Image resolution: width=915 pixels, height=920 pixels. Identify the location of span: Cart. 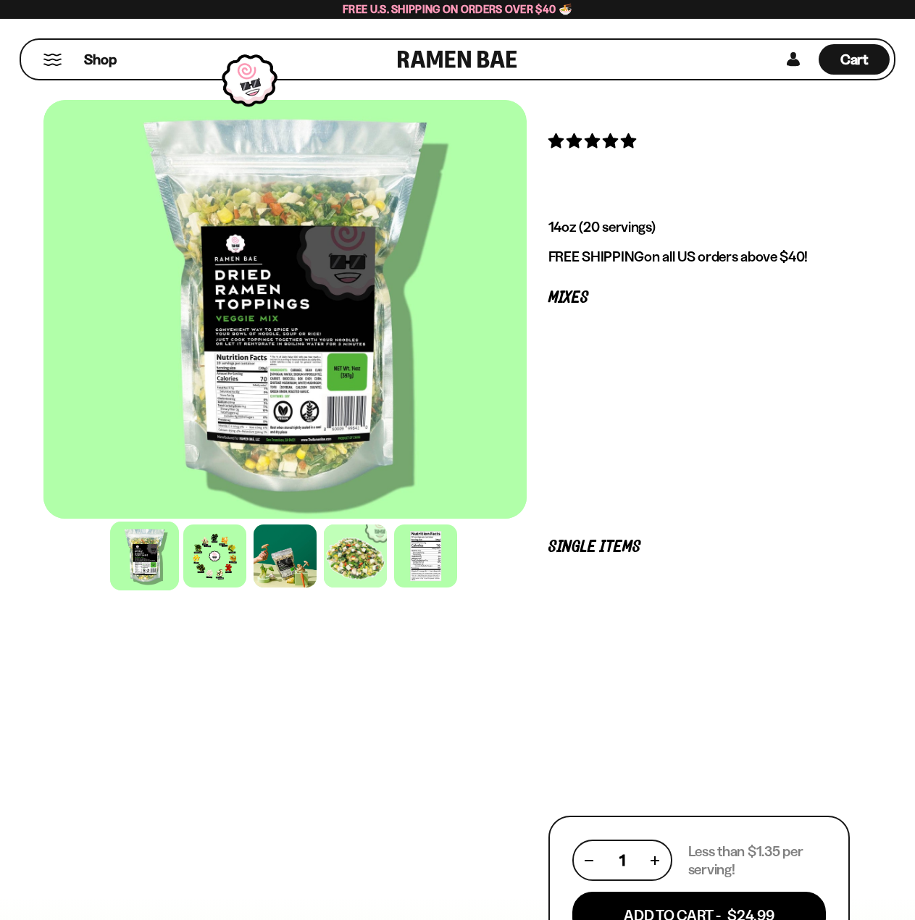
(854, 59).